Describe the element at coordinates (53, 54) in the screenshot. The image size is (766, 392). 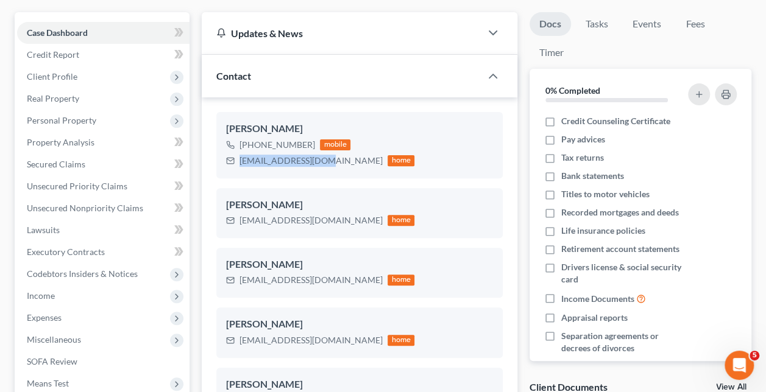
I see `span: Credit Report` at that location.